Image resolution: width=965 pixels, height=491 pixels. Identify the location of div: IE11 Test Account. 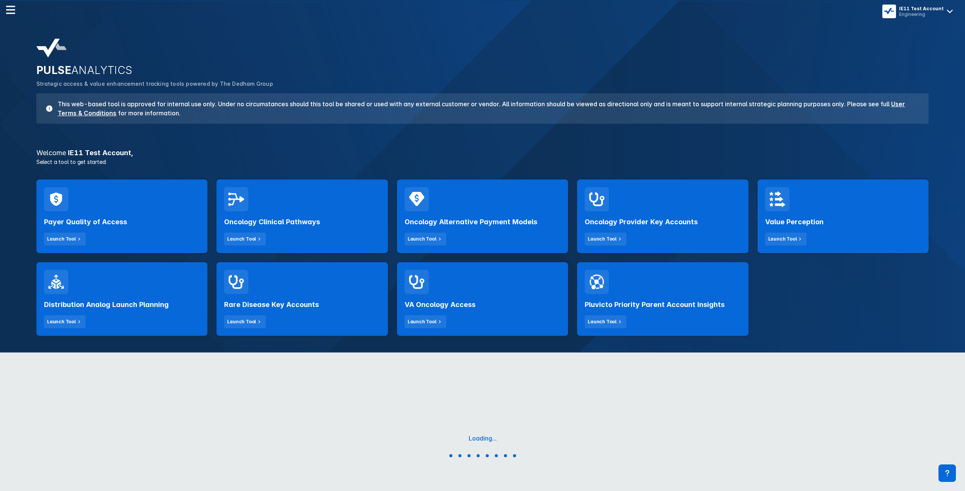
(921, 8).